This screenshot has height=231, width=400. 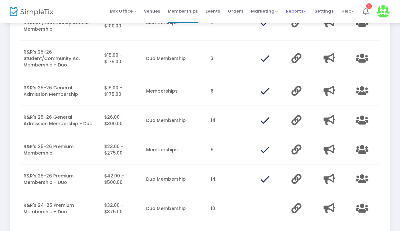 I want to click on span: Settings, so click(x=324, y=11).